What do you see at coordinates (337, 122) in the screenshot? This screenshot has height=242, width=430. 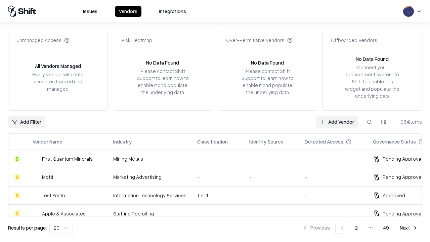 I see `a: Add Vendor` at bounding box center [337, 122].